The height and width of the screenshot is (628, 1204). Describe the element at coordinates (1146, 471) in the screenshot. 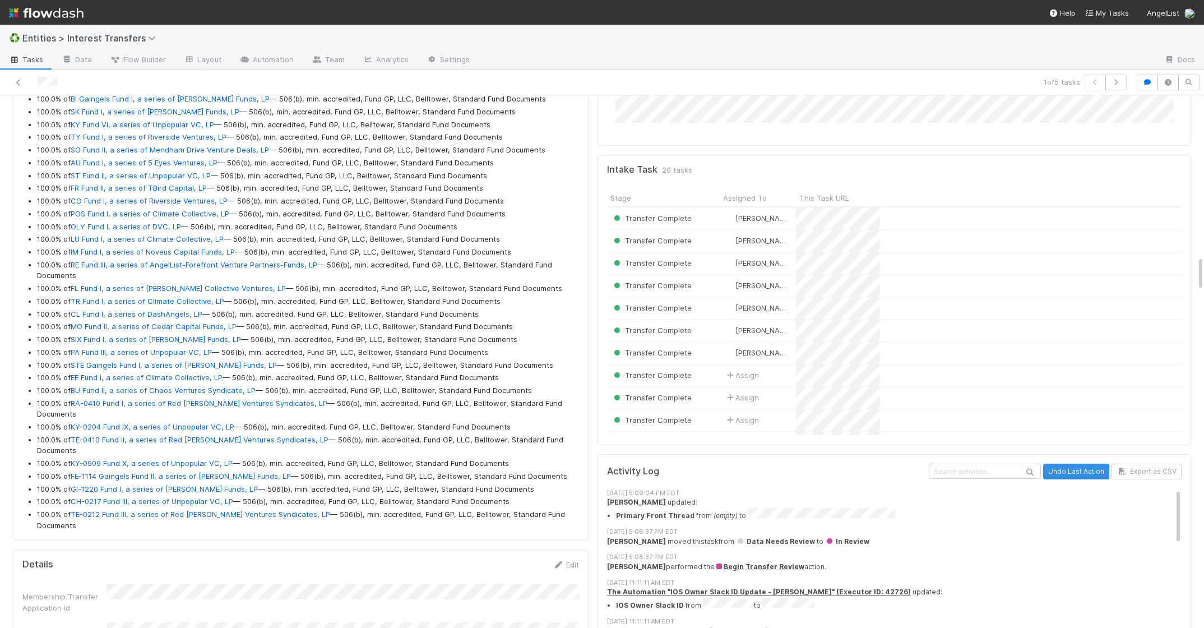

I see `button: Export as CSV` at that location.